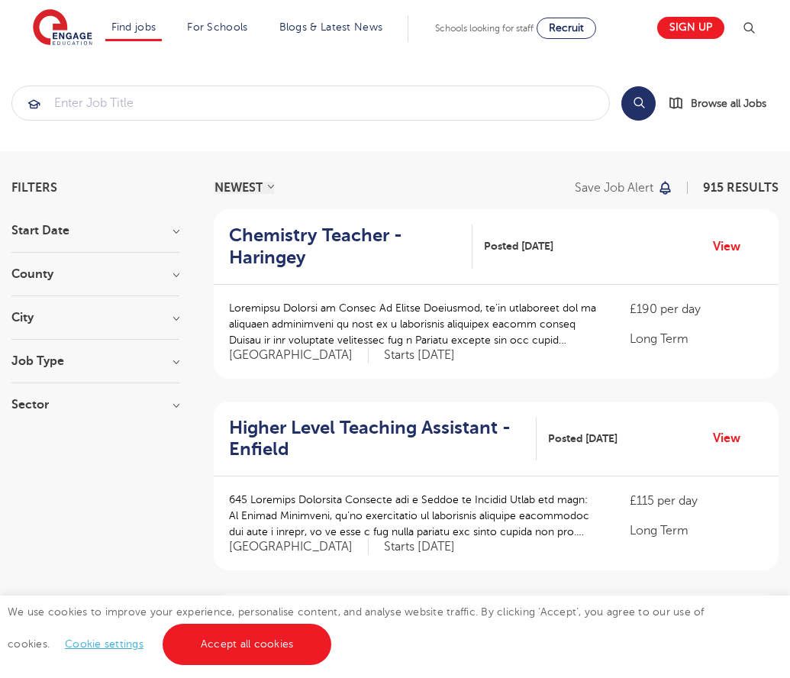  What do you see at coordinates (414, 324) in the screenshot?
I see `p: Loremipsu Dolorsi am Consec Ad Elitse Doeiusmod, te’in utlaboreet dol ma aliquaen adminimveni qu ...` at bounding box center [414, 324].